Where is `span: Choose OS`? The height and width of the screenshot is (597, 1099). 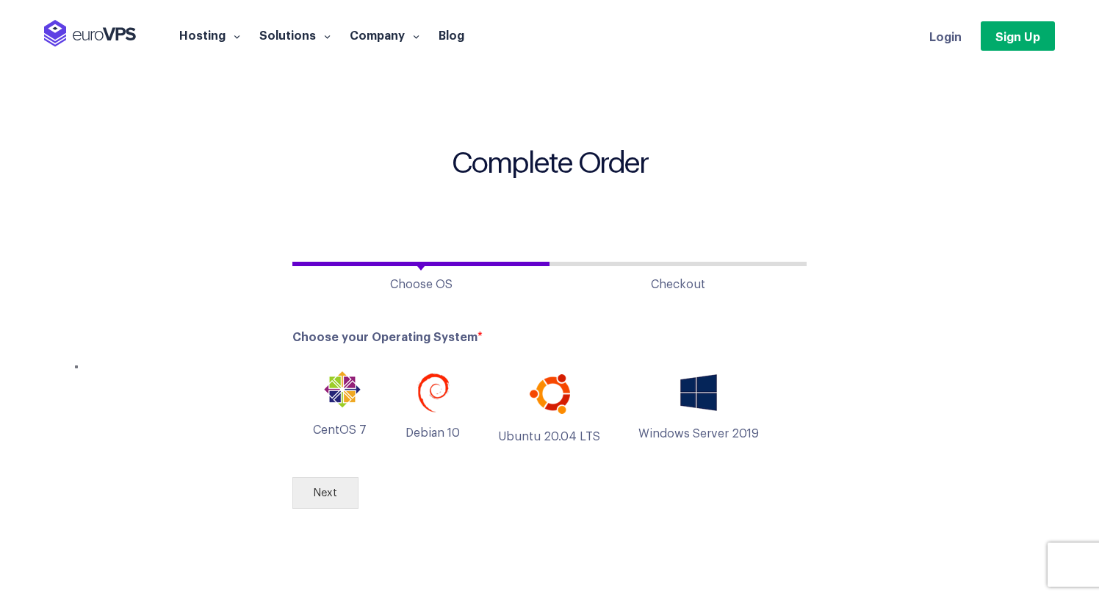 span: Choose OS is located at coordinates (421, 284).